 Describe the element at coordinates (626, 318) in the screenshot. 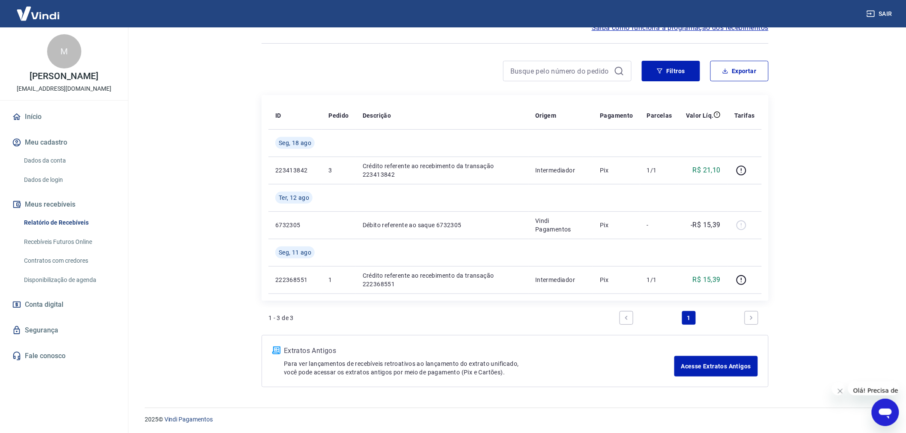

I see `a: Previous page` at that location.